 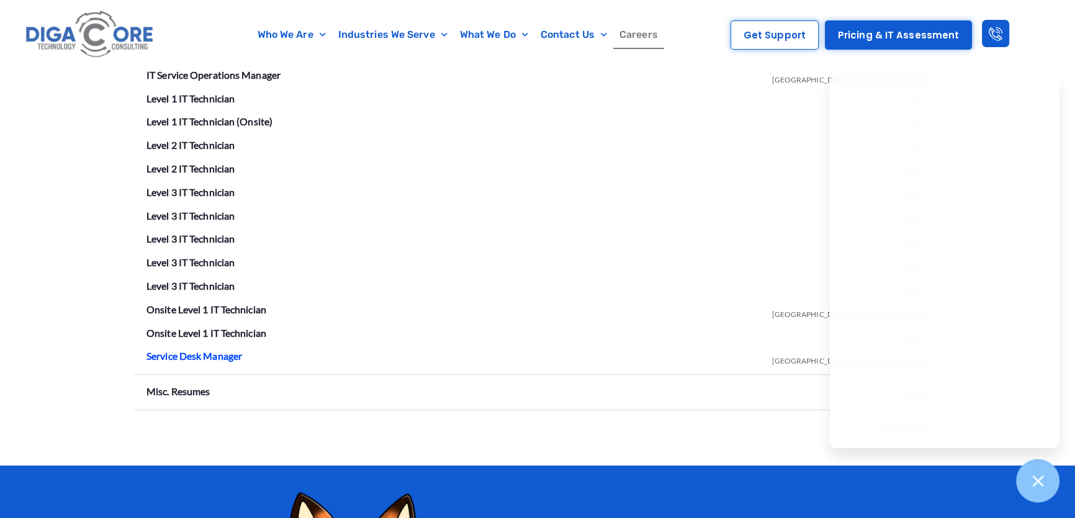 What do you see at coordinates (90, 35) in the screenshot?
I see `img: Digacore logo 1` at bounding box center [90, 35].